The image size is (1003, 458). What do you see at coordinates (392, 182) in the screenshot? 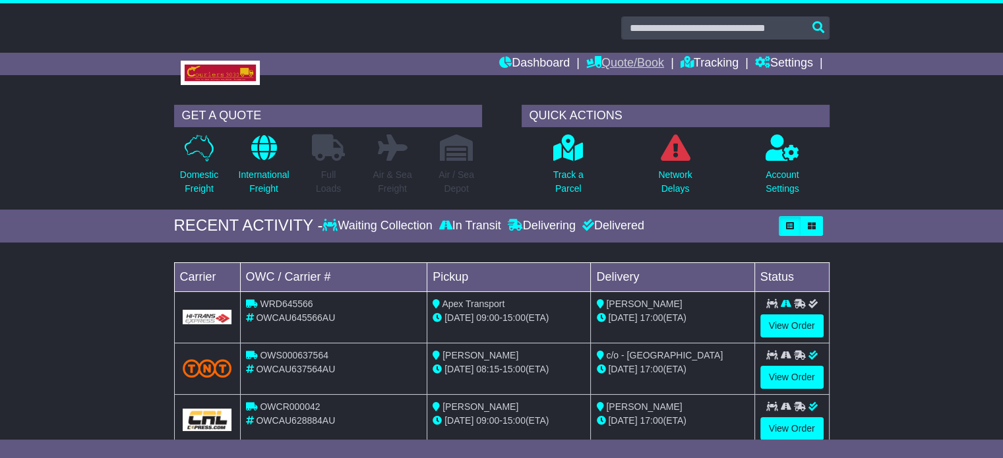
I see `p: Air & Sea Freight` at bounding box center [392, 182].